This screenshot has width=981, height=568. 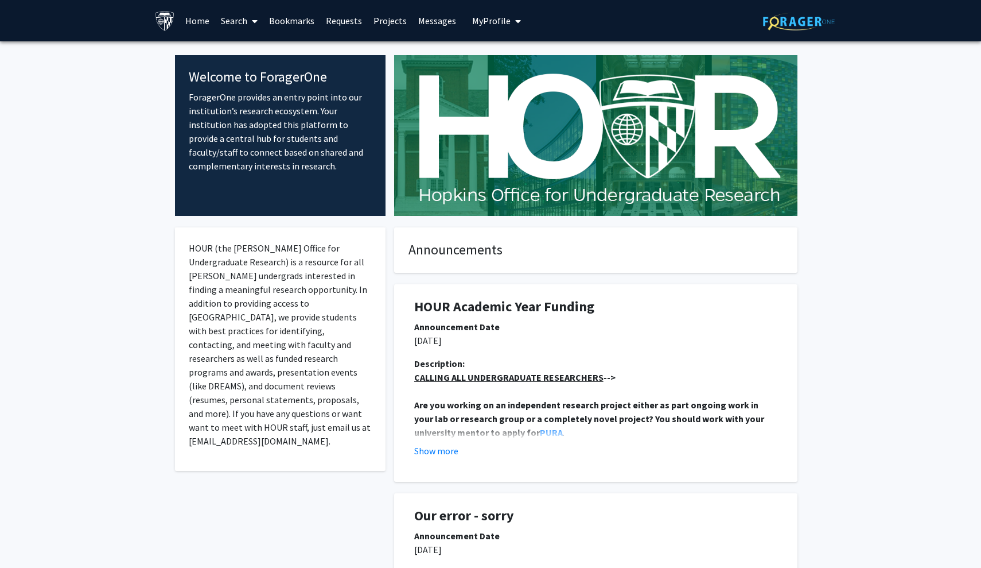 I want to click on a: Bookmarks, so click(x=292, y=21).